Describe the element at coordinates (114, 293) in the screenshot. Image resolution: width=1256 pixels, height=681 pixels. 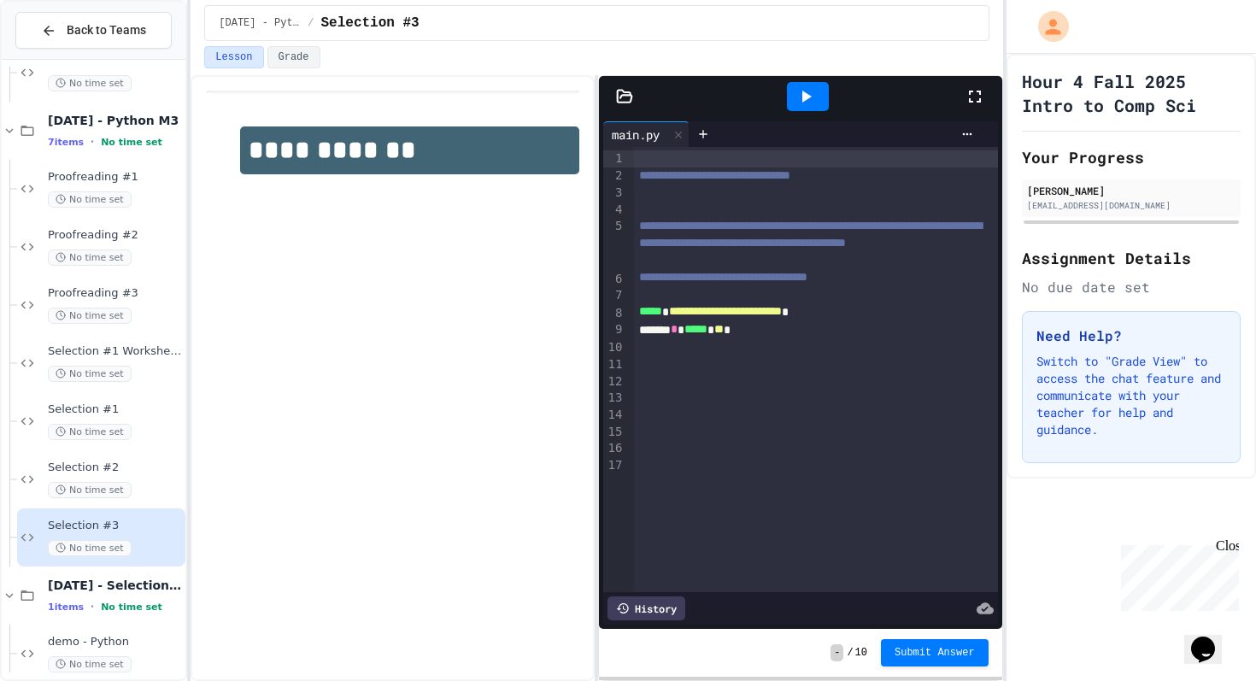
I see `span: Proofreading #3` at that location.